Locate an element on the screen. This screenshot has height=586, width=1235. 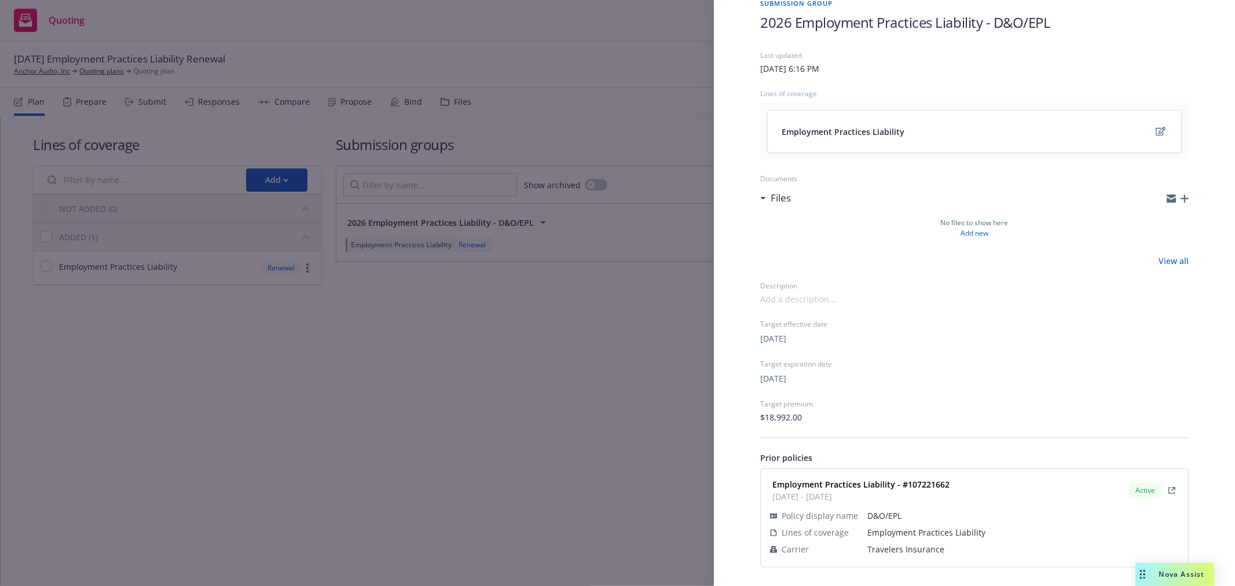
button: Nova Assist is located at coordinates (1175, 574).